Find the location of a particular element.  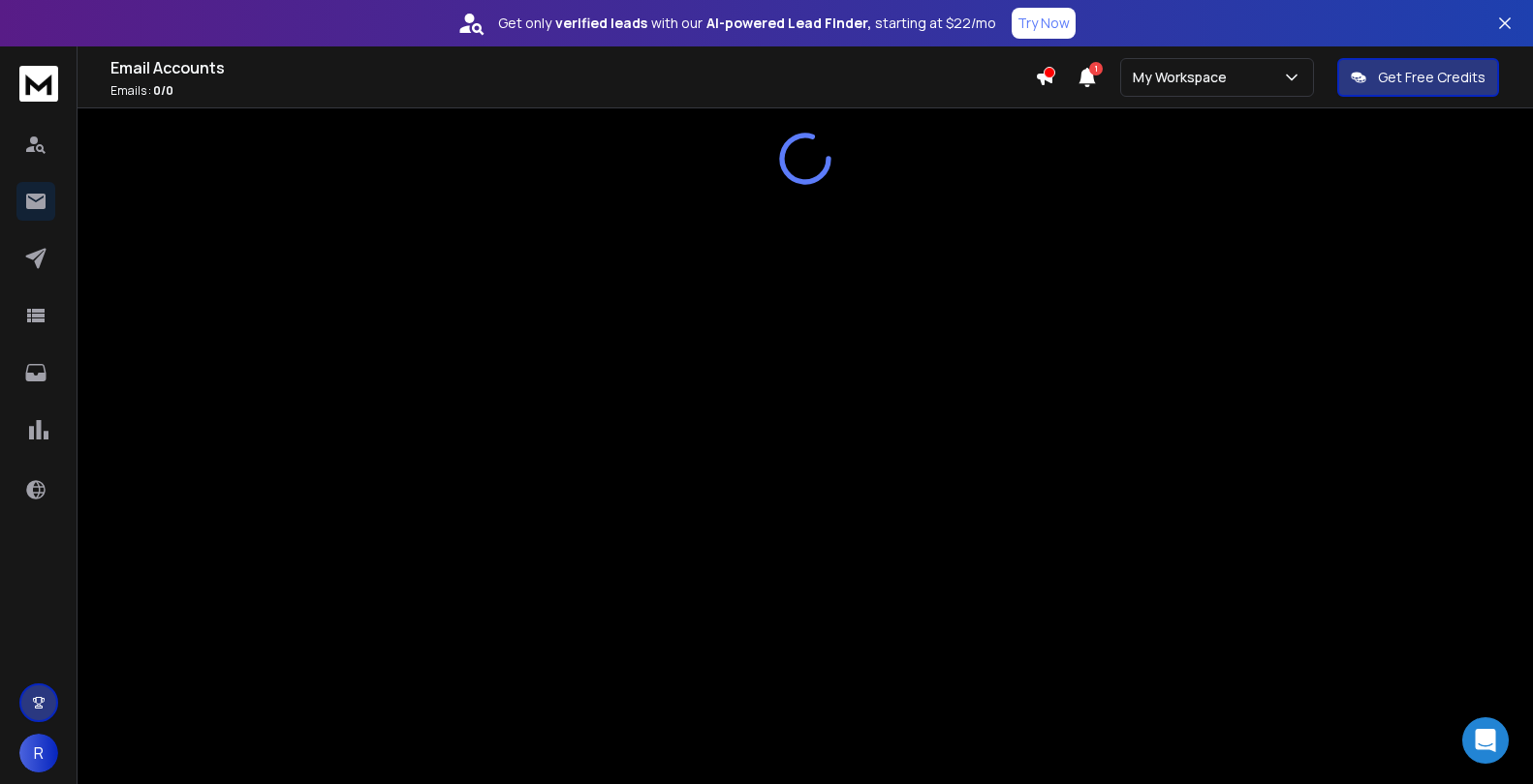

span: 1 is located at coordinates (1096, 69).